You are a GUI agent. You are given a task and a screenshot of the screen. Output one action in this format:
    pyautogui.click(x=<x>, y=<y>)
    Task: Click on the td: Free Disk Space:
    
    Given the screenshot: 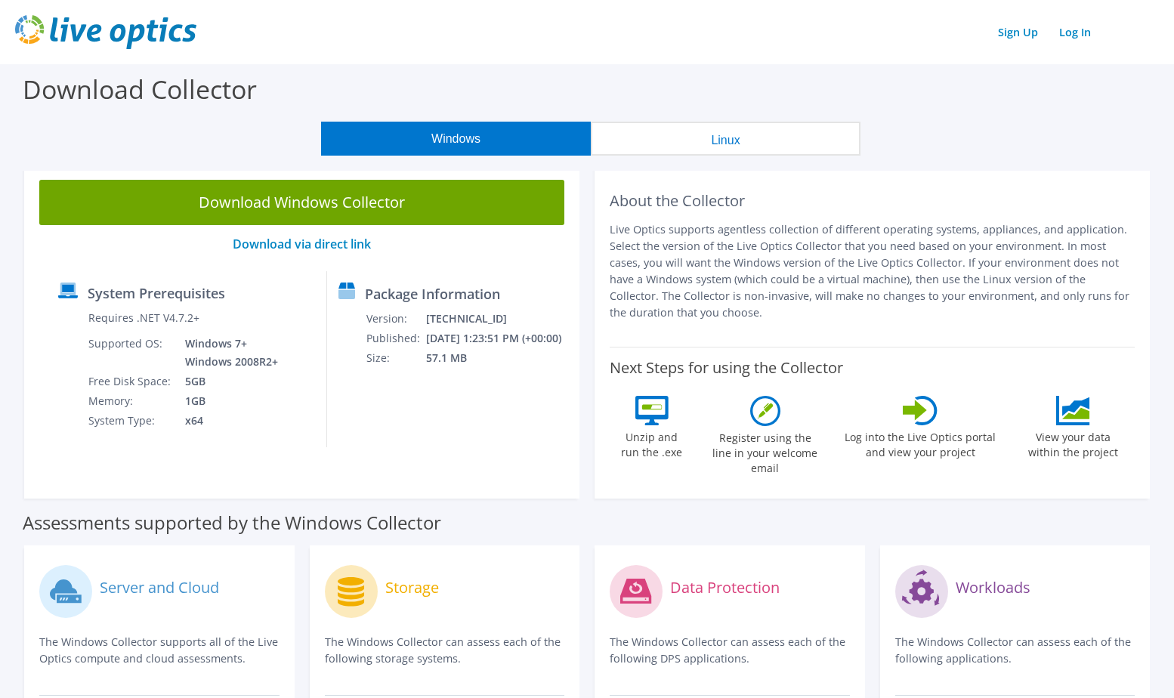 What is the action you would take?
    pyautogui.click(x=131, y=381)
    